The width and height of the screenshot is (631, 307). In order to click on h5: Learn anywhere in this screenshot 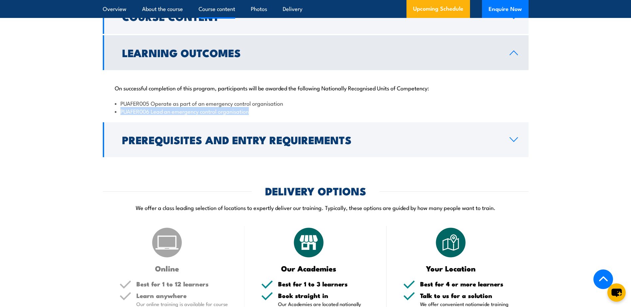, I will do `click(182, 296)`.